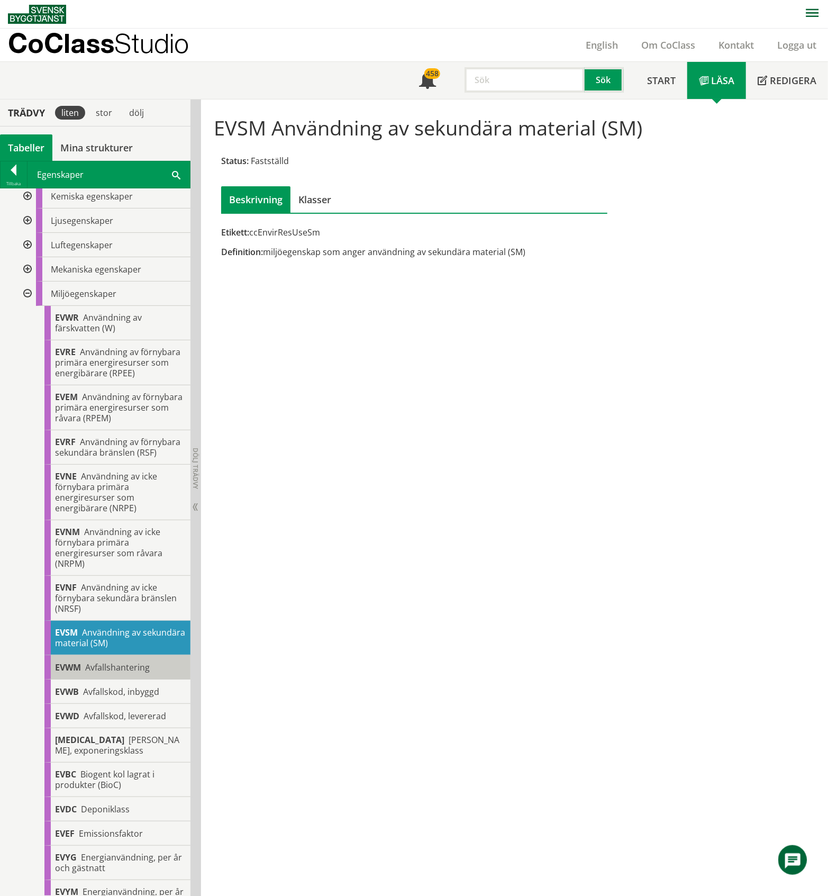  I want to click on span: Användning av förnybara sekundära bränslen (RSF), so click(118, 447).